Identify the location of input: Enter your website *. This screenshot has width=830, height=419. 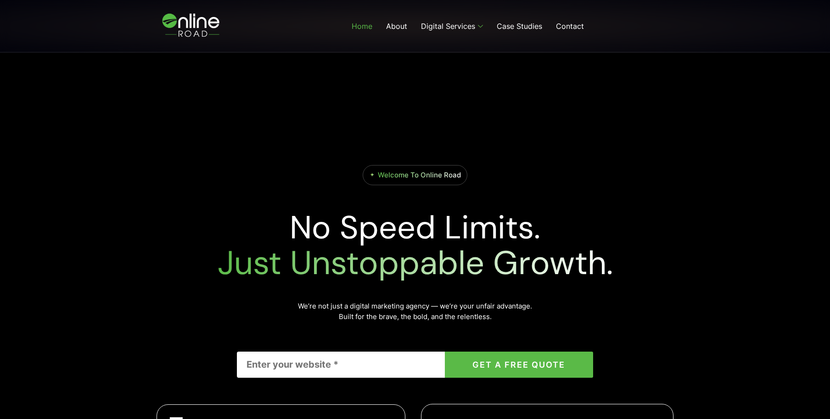
(340, 365).